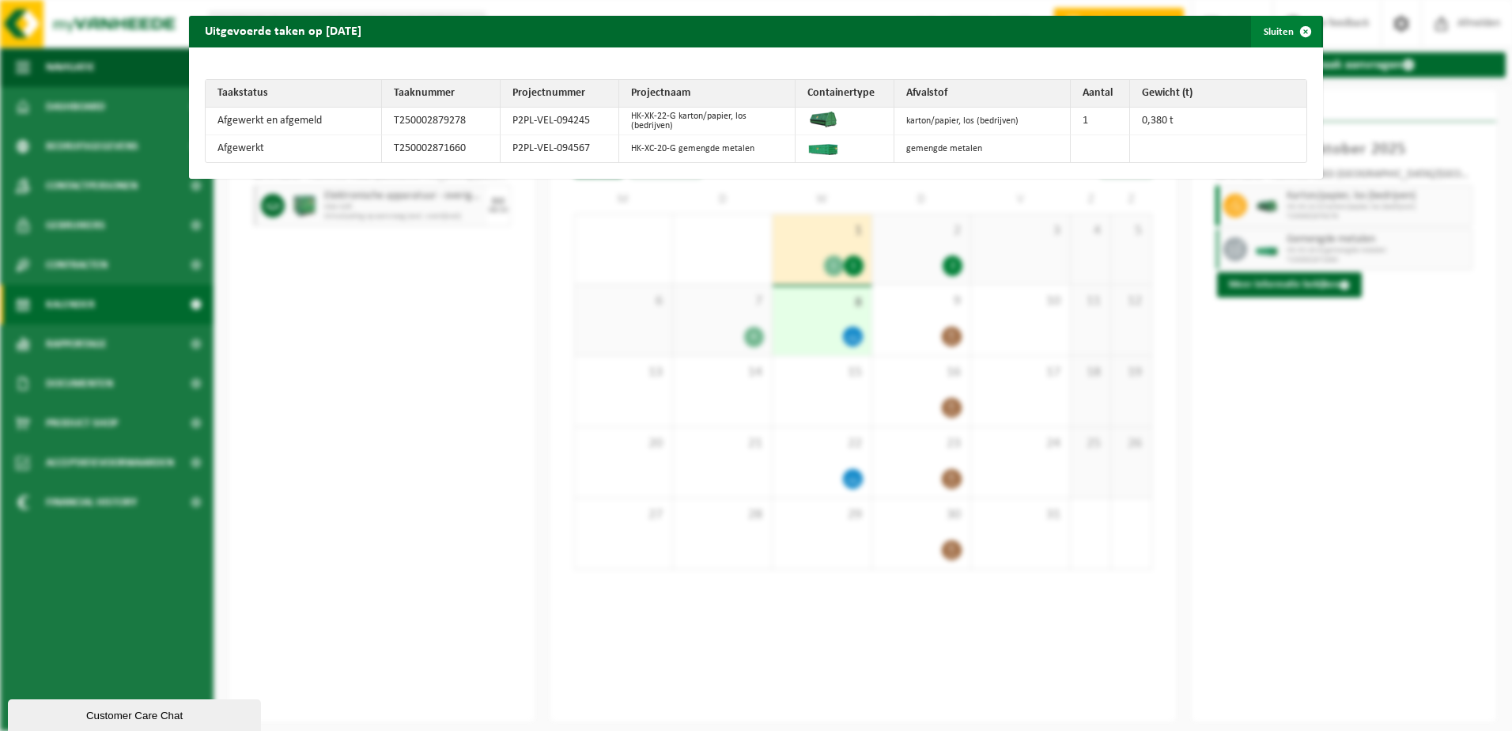 This screenshot has height=731, width=1512. Describe the element at coordinates (441, 149) in the screenshot. I see `td: T250002871660` at that location.